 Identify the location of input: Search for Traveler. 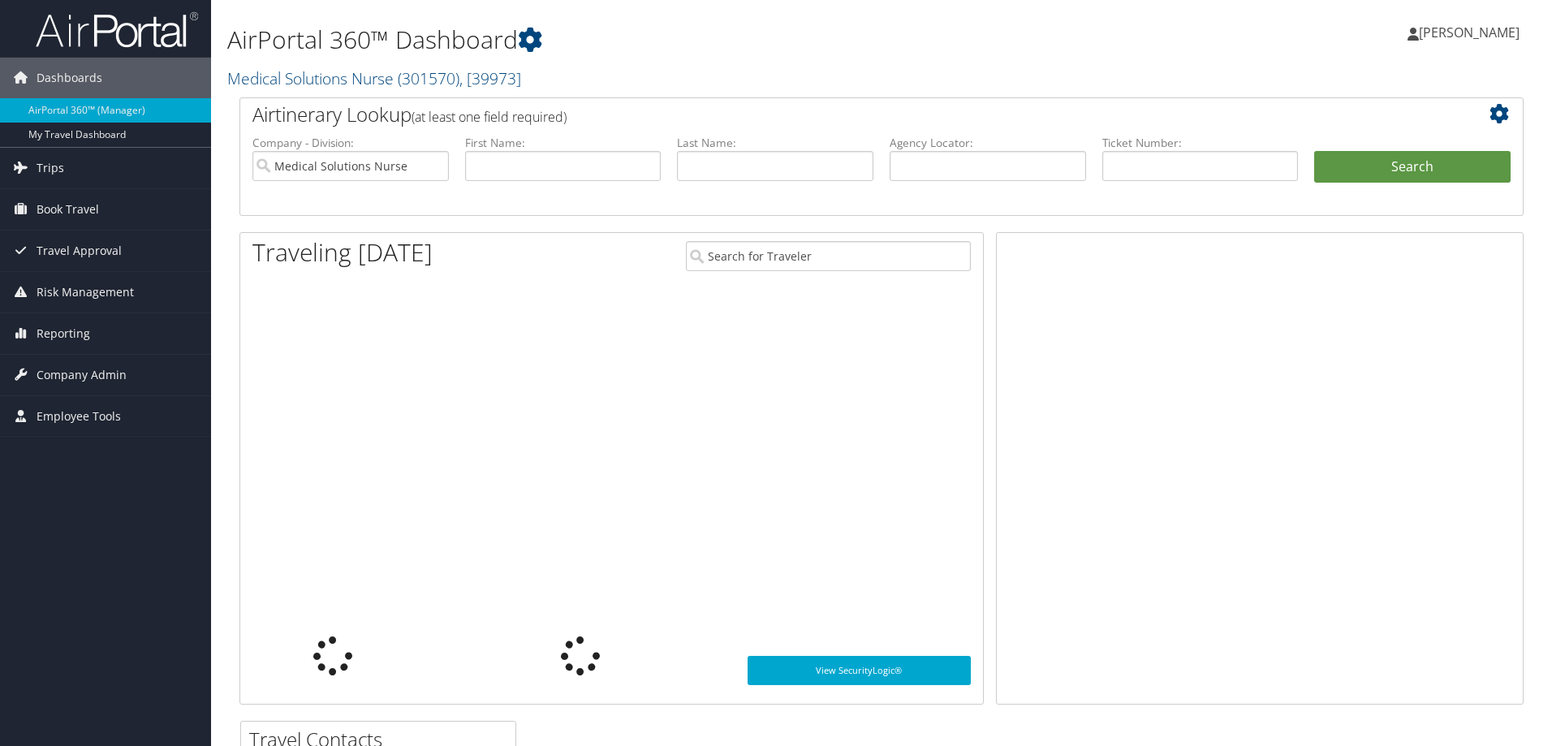
(828, 256).